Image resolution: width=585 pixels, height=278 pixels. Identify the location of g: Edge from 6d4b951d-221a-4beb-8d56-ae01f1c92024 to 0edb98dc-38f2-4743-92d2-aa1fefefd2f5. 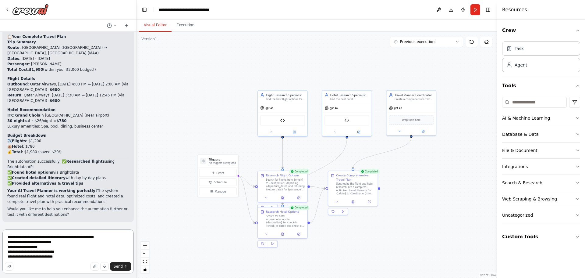
(317, 205).